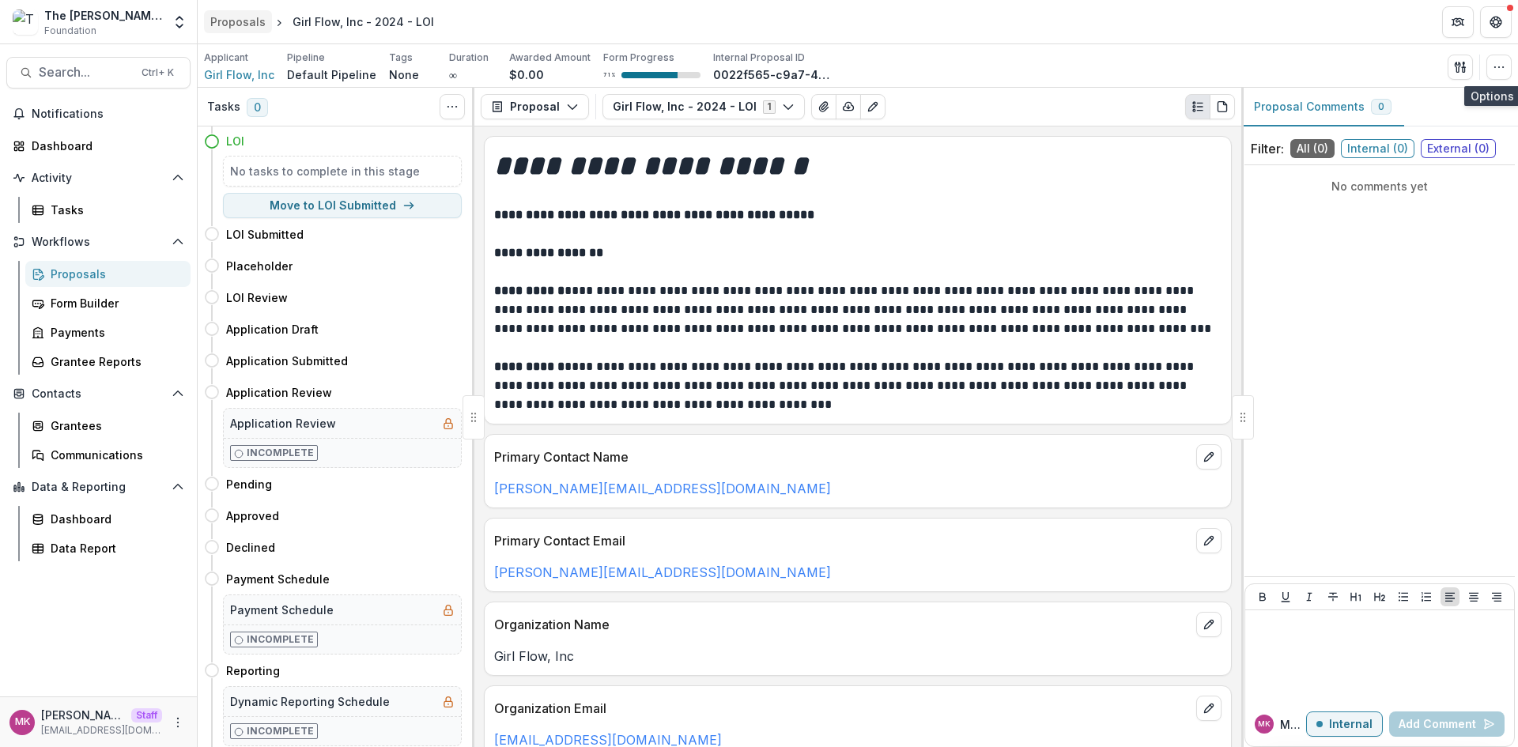 This screenshot has height=747, width=1518. What do you see at coordinates (114, 548) in the screenshot?
I see `div: Data Report` at bounding box center [114, 548].